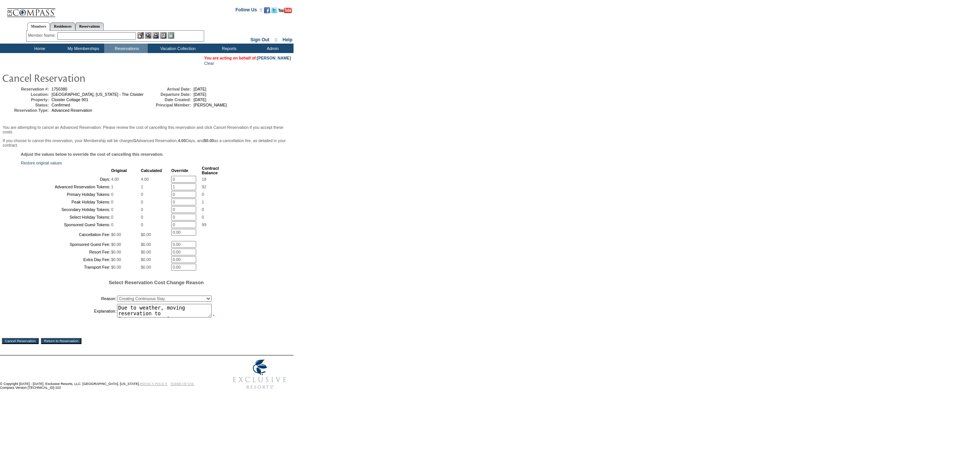 The width and height of the screenshot is (962, 460). What do you see at coordinates (274, 10) in the screenshot?
I see `img: Follow us on Twitter` at bounding box center [274, 10].